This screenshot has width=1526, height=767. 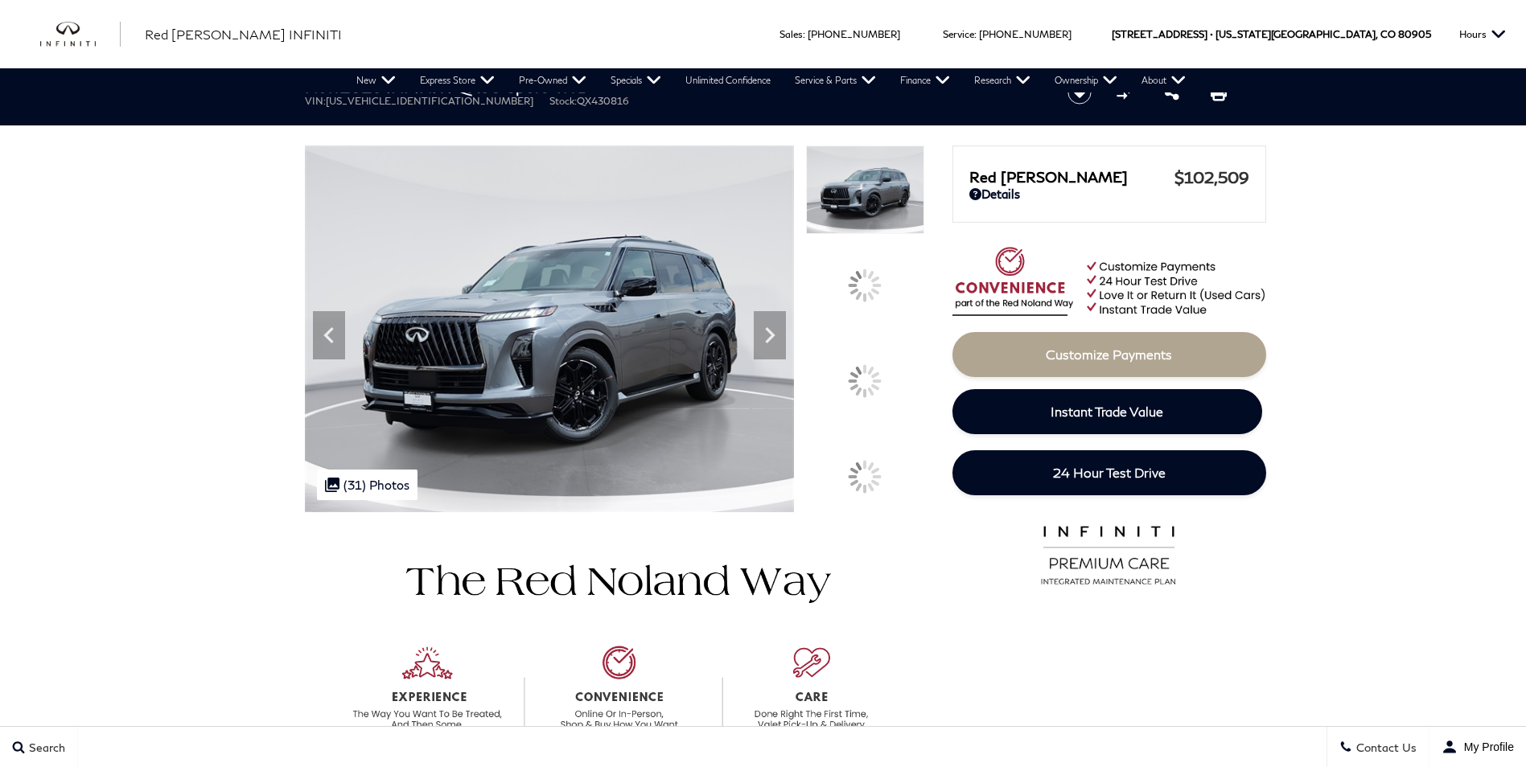 What do you see at coordinates (1126, 93) in the screenshot?
I see `button: Compare vehicle` at bounding box center [1126, 93].